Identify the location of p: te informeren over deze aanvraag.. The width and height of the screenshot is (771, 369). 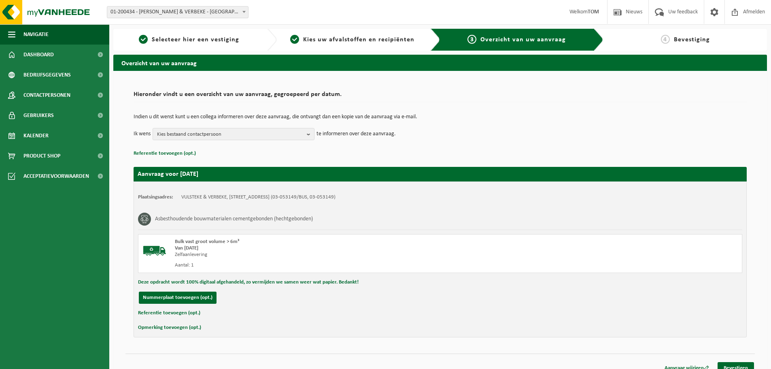
(356, 134).